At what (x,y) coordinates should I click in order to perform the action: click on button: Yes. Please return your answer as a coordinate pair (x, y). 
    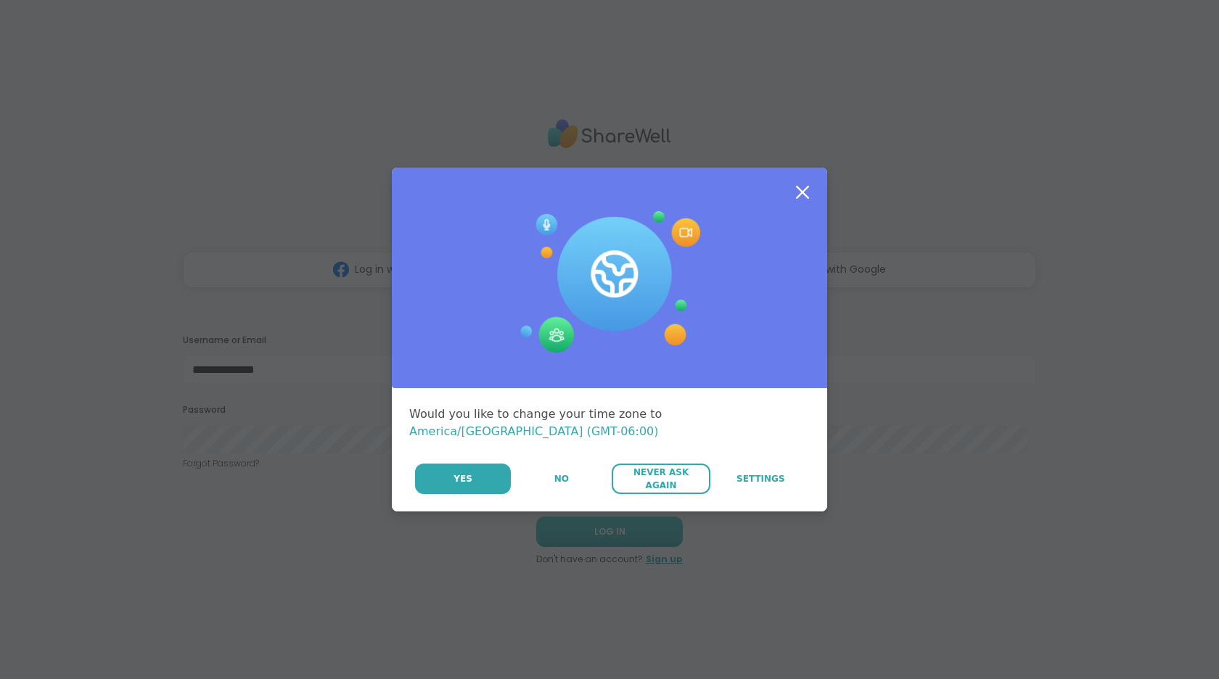
    Looking at the image, I should click on (463, 479).